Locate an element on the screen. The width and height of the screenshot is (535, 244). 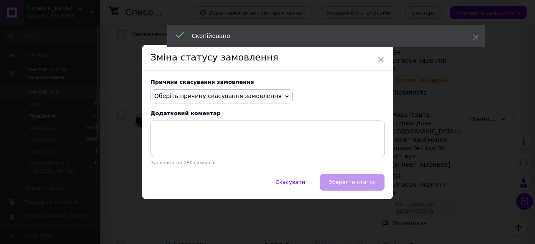
div: Зміна статусу замовлення is located at coordinates (267, 58).